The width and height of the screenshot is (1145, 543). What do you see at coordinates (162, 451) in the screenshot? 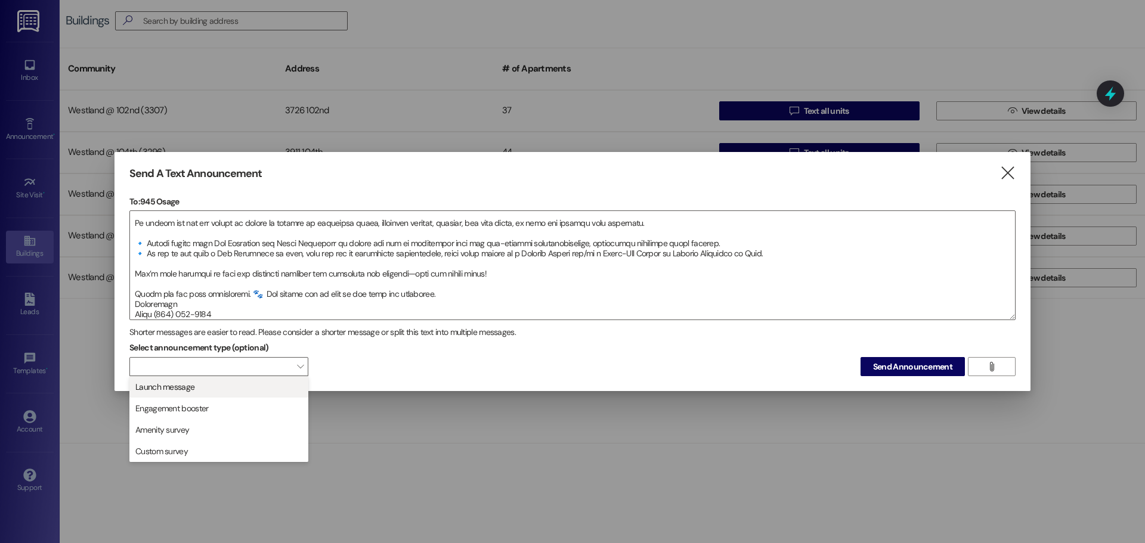
I see `span: Custom survey` at bounding box center [162, 451].